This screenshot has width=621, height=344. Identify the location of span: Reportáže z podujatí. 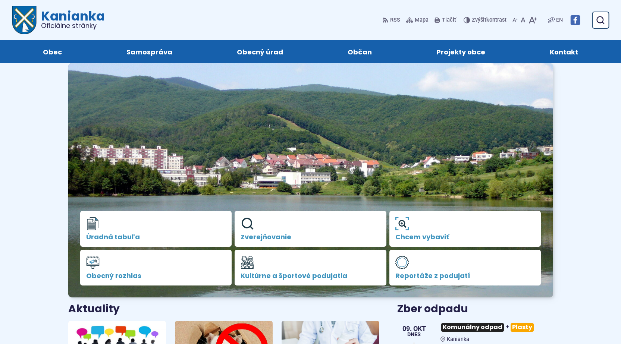
(465, 276).